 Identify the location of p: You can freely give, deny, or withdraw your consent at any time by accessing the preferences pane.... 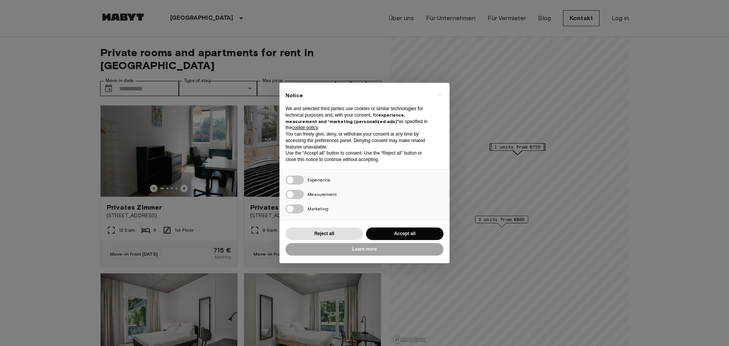
(359, 141).